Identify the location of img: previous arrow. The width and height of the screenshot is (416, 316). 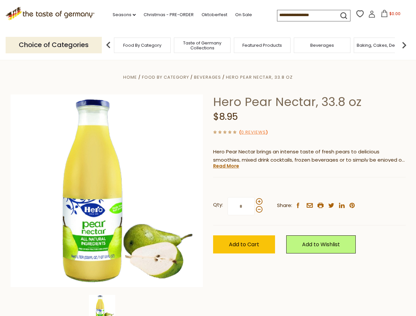
(108, 45).